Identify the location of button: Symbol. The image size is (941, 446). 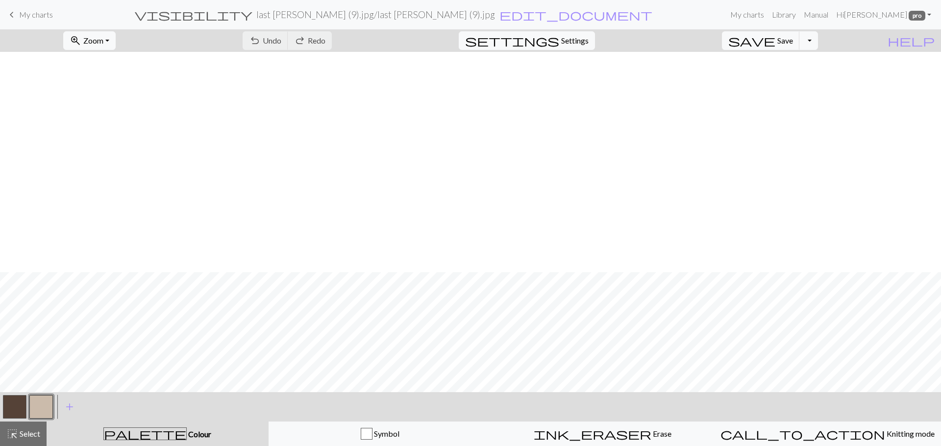
(380, 434).